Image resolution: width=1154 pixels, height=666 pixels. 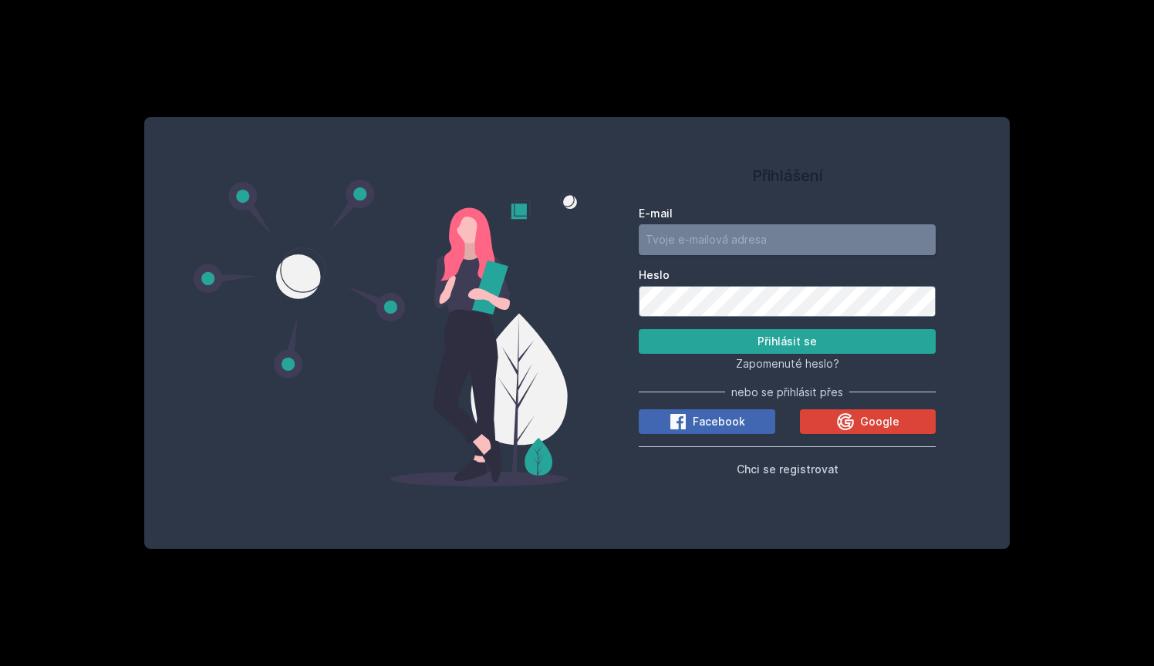 I want to click on h1: Přihlášení, so click(x=787, y=176).